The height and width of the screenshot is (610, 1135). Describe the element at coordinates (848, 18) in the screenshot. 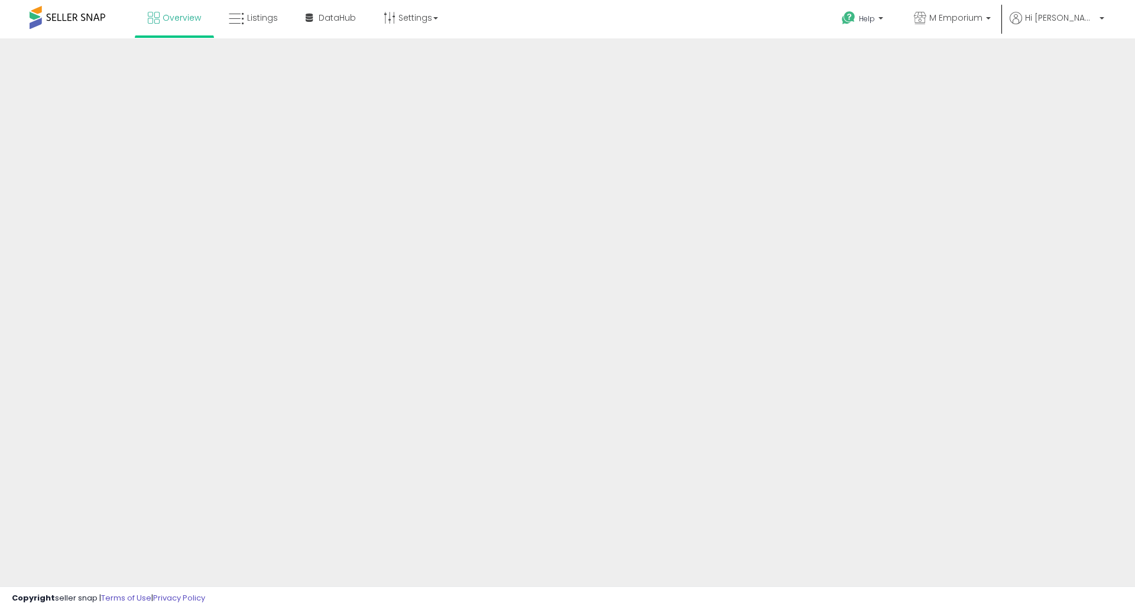

I see `i: Get Help` at that location.